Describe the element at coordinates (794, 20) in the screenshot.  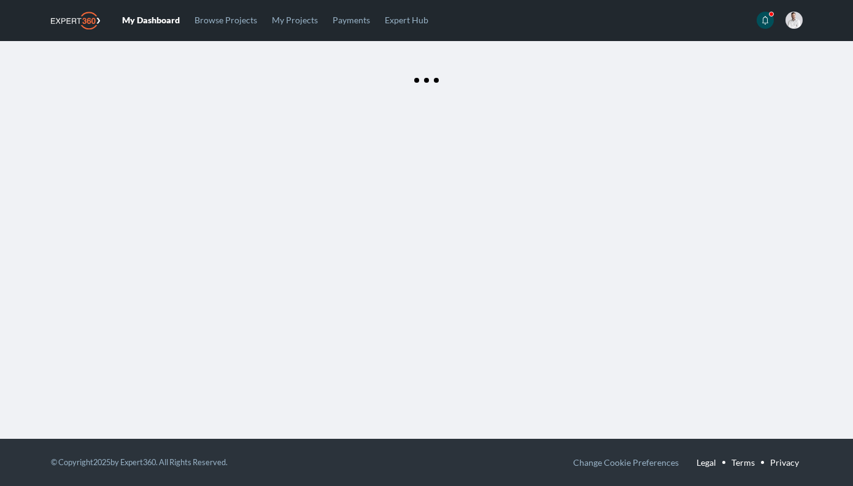
I see `span: Hardy Hauck` at that location.